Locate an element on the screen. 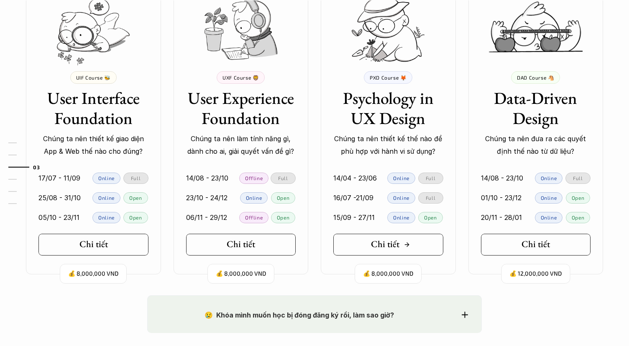 The width and height of the screenshot is (629, 346). p: 16/07 -21/09 is located at coordinates (353, 197).